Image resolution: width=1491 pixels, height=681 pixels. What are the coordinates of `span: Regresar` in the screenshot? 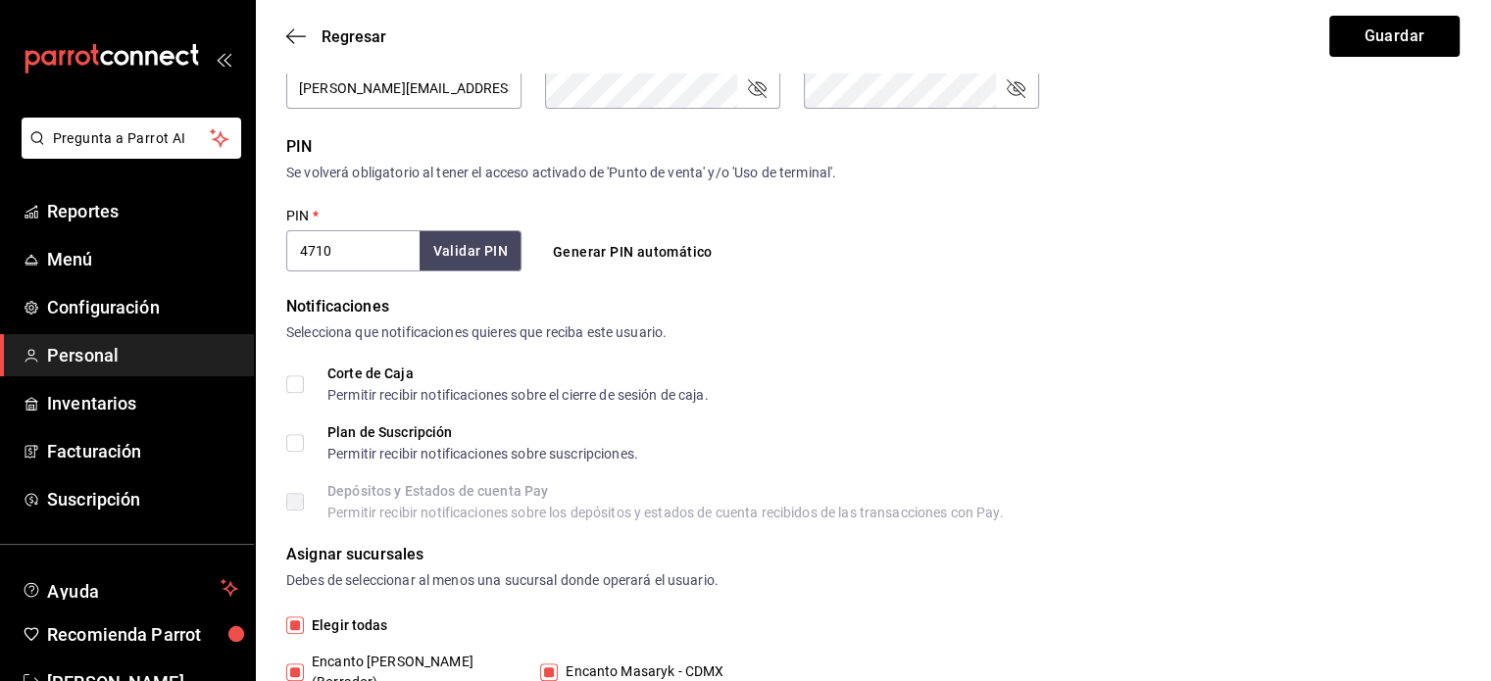 It's located at (354, 36).